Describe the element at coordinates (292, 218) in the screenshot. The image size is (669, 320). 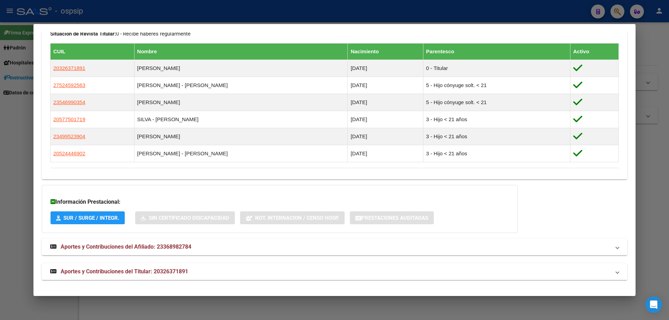
I see `button: Not. Internacion / Censo Hosp.` at that location.